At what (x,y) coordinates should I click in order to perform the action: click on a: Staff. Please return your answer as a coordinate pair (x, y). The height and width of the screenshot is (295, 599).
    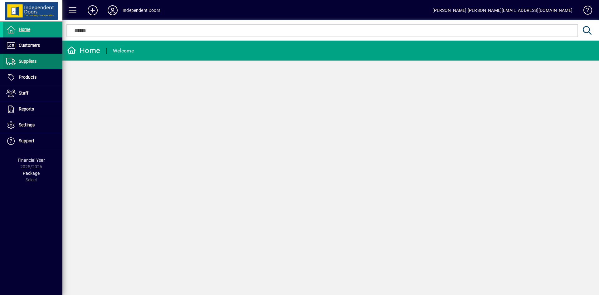
    Looking at the image, I should click on (33, 93).